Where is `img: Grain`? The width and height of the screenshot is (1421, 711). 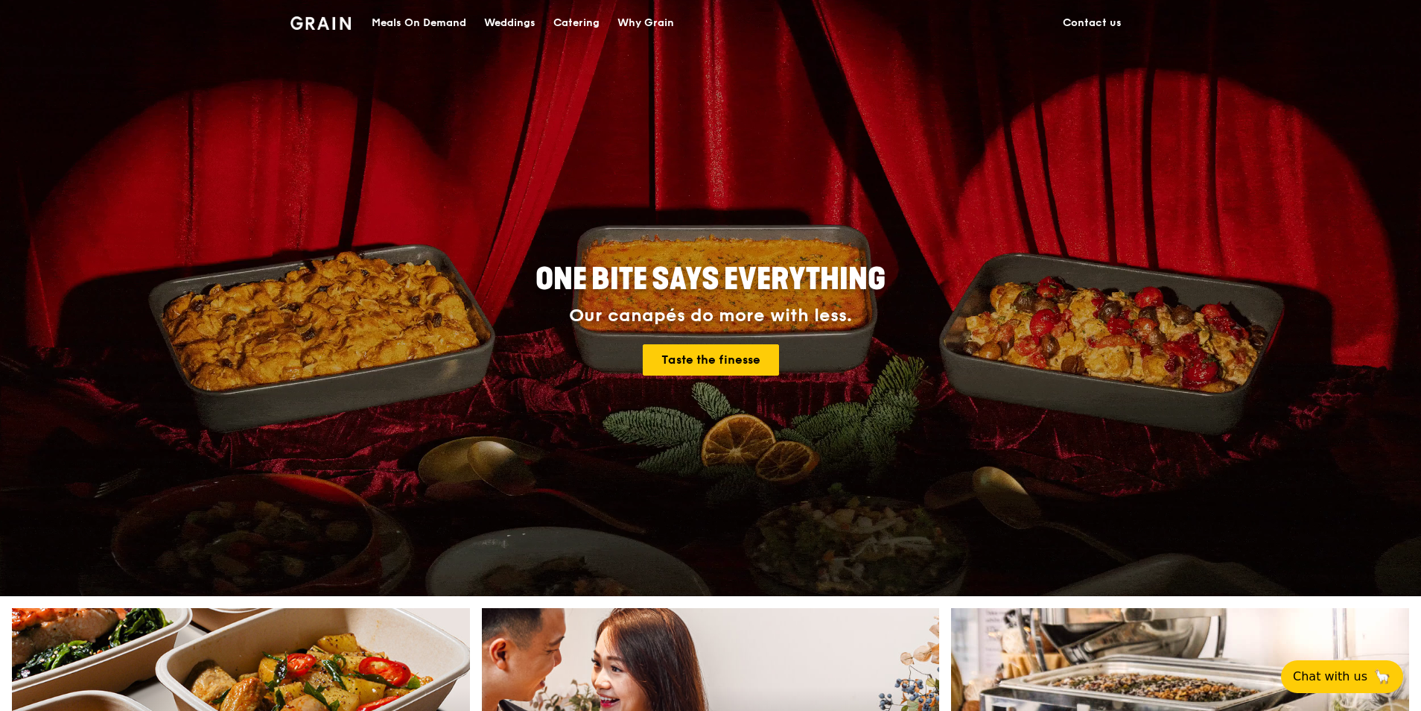
img: Grain is located at coordinates (320, 23).